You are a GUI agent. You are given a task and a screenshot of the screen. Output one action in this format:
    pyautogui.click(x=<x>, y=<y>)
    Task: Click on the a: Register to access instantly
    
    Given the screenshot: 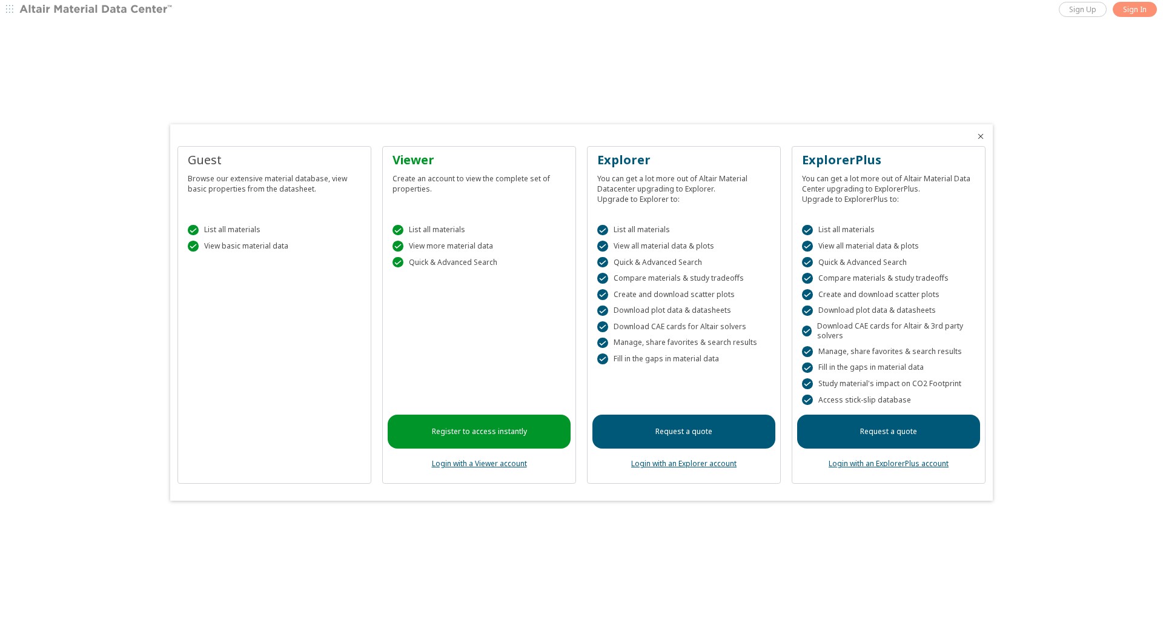 What is the action you would take?
    pyautogui.click(x=479, y=431)
    